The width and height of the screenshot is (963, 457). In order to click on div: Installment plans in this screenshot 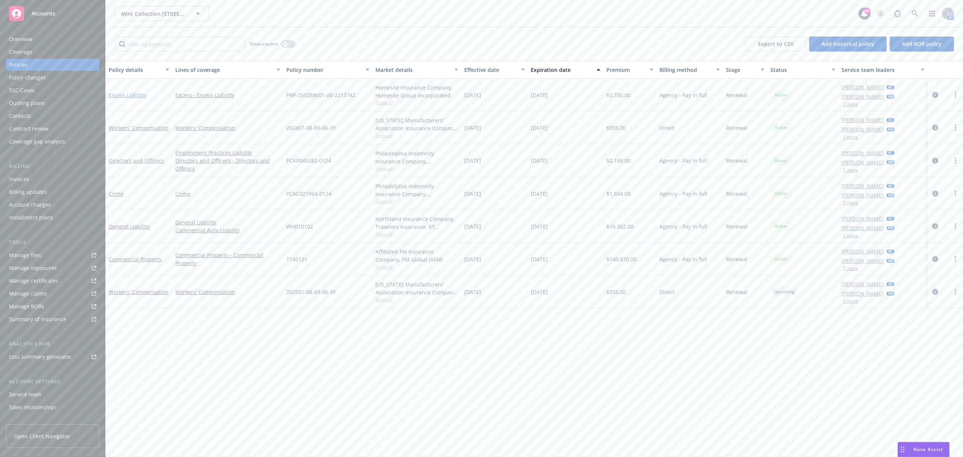, I will do `click(31, 217)`.